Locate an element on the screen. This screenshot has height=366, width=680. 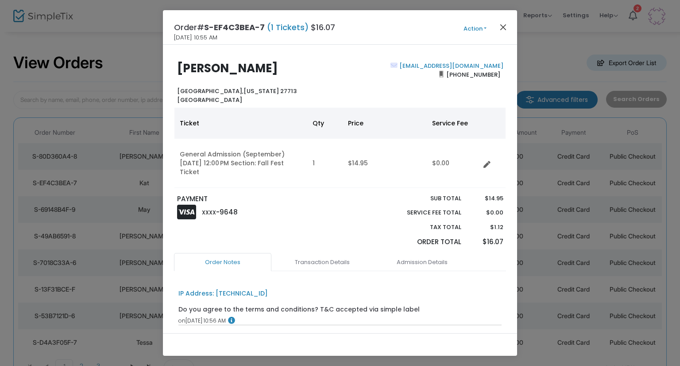
th: Ticket is located at coordinates (241, 123).